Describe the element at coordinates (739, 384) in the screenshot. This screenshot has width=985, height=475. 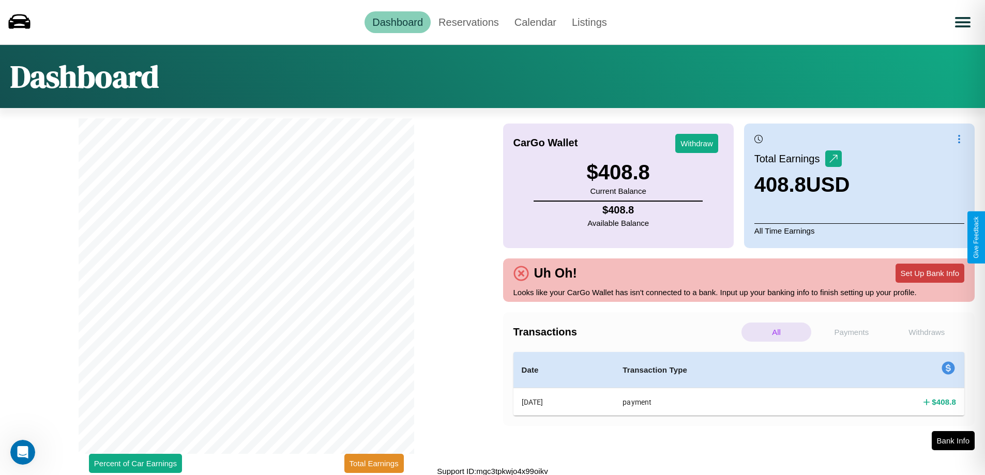
I see `table: simple table` at that location.